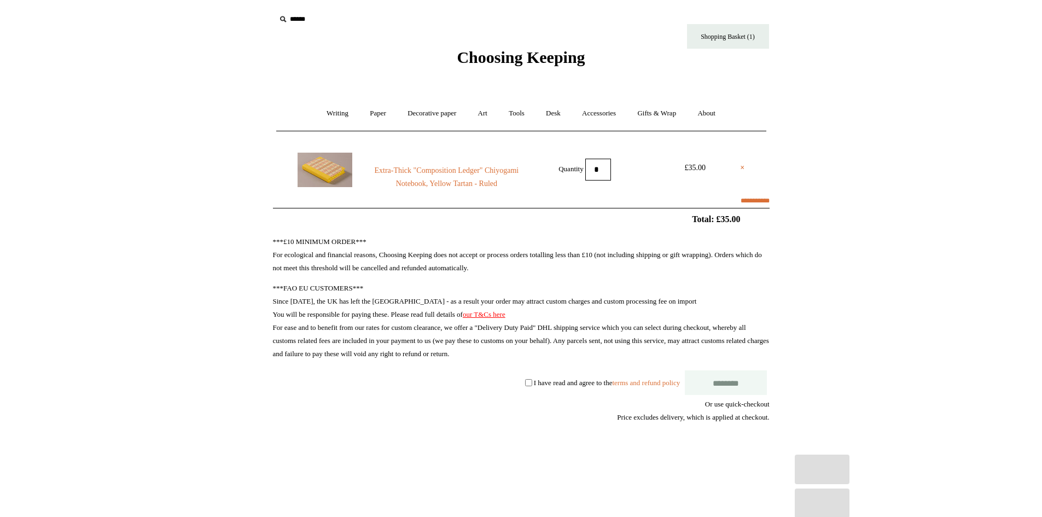 The height and width of the screenshot is (517, 1042). What do you see at coordinates (521, 417) in the screenshot?
I see `div: Price excludes delivery, which is applied at checkout.` at bounding box center [521, 417].